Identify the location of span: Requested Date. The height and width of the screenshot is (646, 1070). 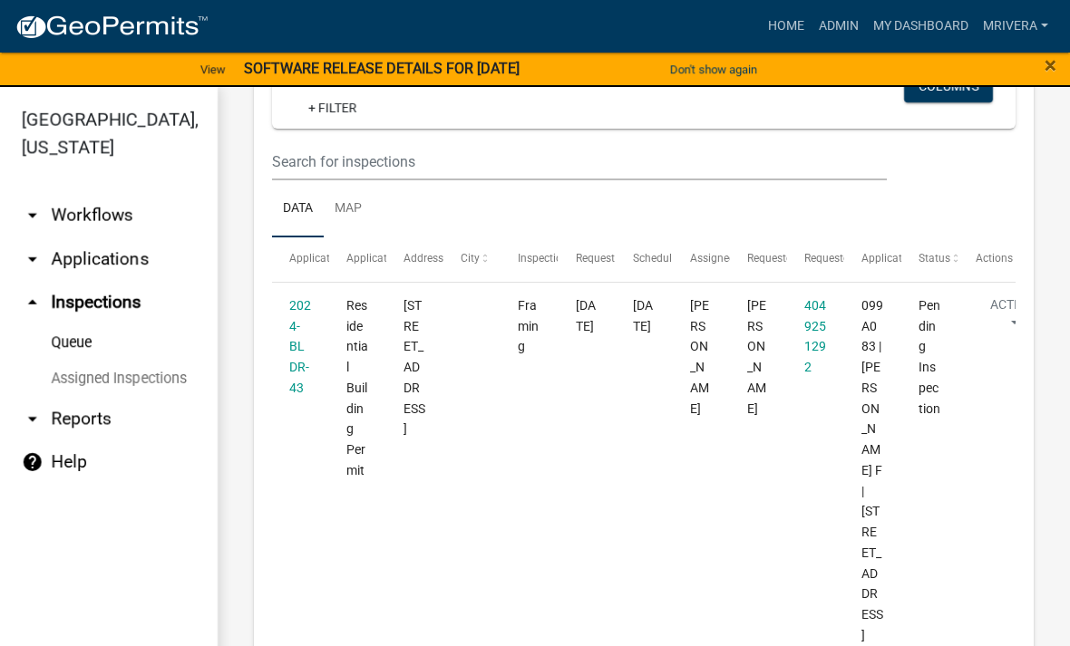
(614, 258).